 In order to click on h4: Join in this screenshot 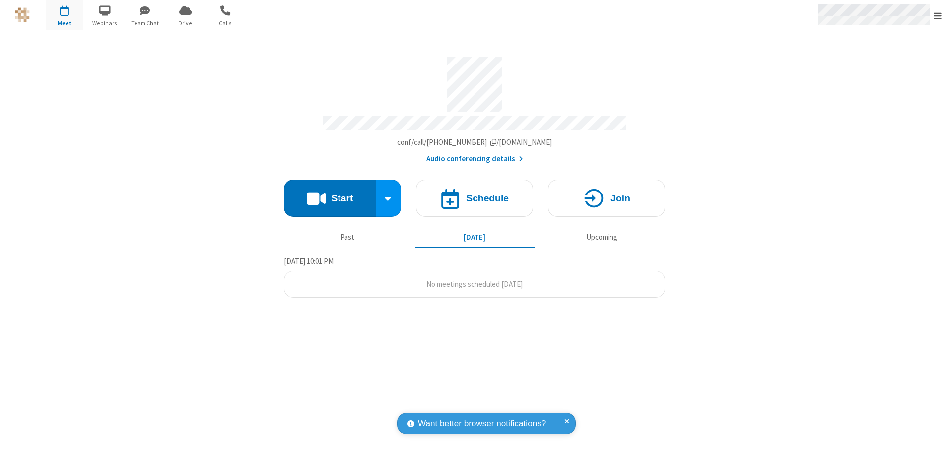, I will do `click(620, 198)`.